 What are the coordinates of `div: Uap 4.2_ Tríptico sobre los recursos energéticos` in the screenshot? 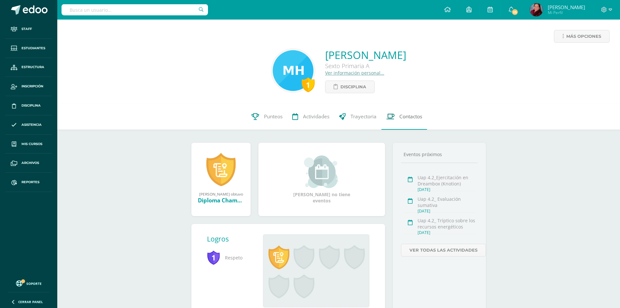 It's located at (446, 223).